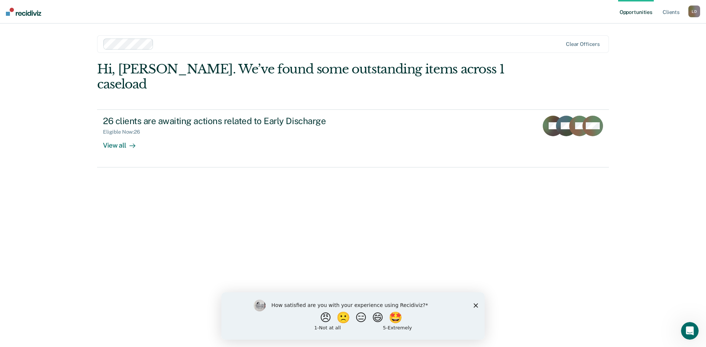 The height and width of the screenshot is (347, 706). I want to click on div: View all, so click(123, 142).